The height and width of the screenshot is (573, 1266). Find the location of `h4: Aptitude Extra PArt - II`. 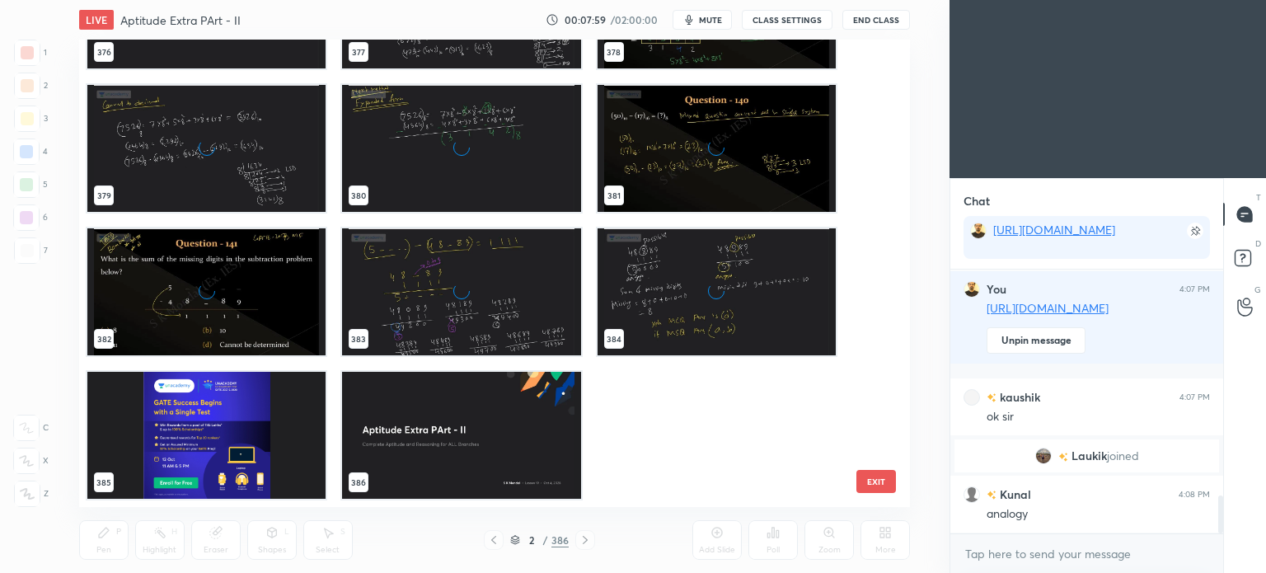

h4: Aptitude Extra PArt - II is located at coordinates (181, 20).